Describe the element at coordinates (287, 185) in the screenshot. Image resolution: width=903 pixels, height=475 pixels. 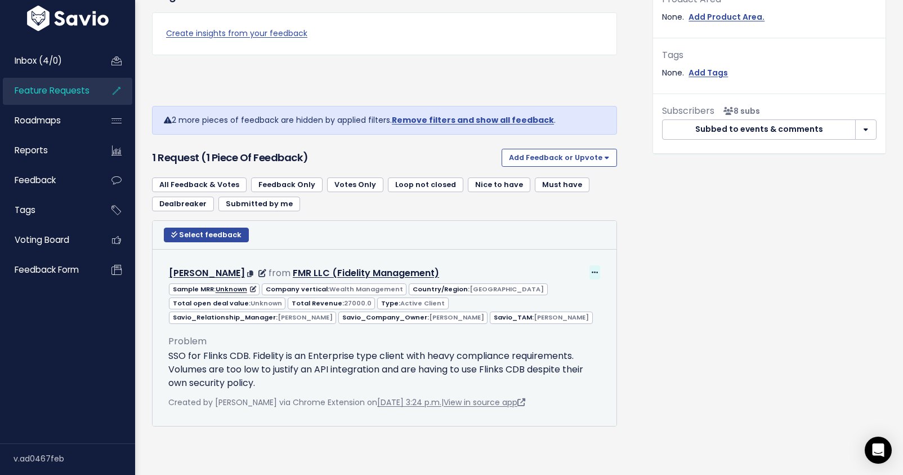
I see `a: Feedback Only` at that location.